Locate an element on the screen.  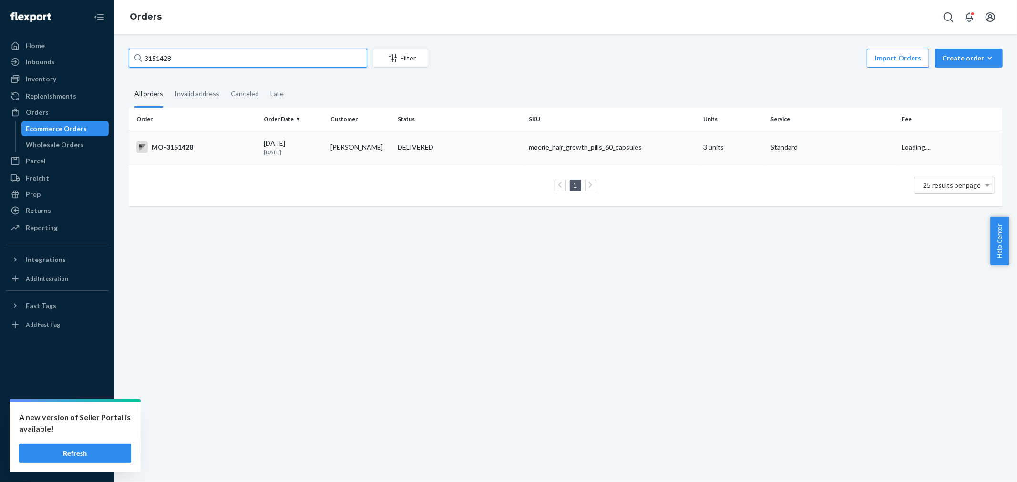
a: Returns is located at coordinates (57, 211).